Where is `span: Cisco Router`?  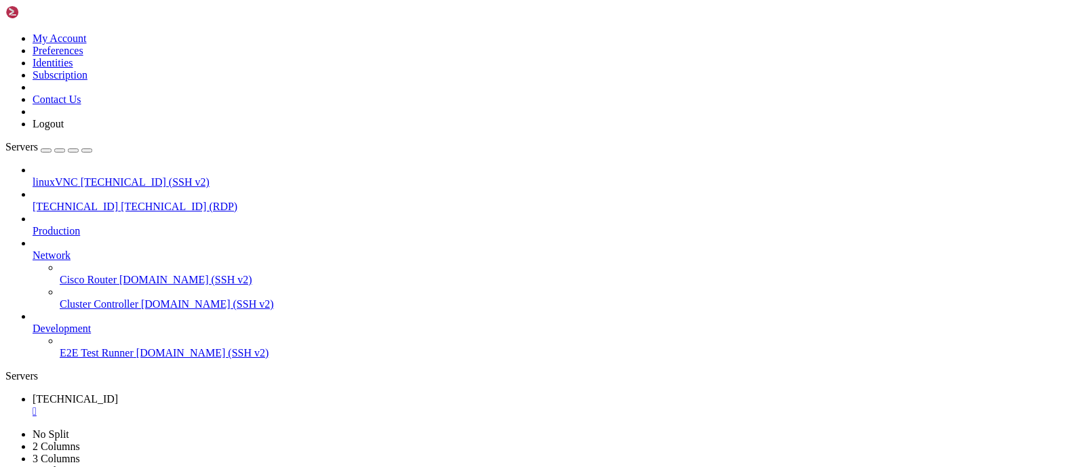
span: Cisco Router is located at coordinates (88, 279).